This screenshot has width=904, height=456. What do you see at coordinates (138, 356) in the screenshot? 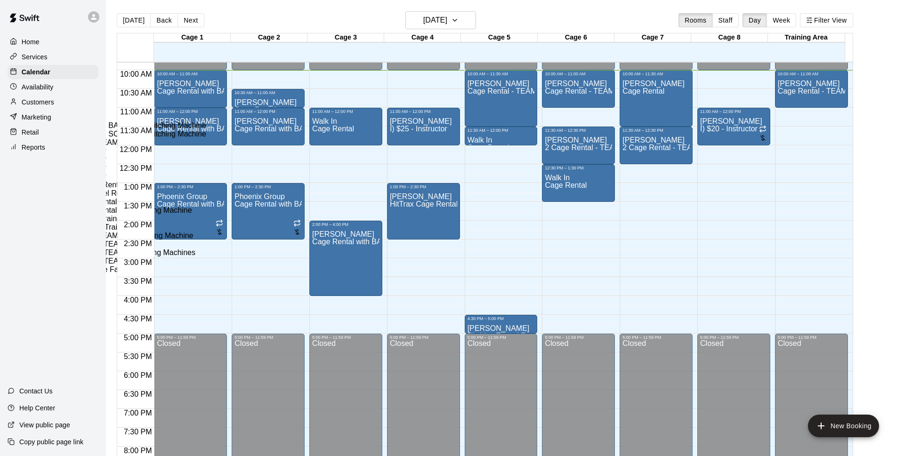
I see `span: 5:30 PM` at bounding box center [138, 356].